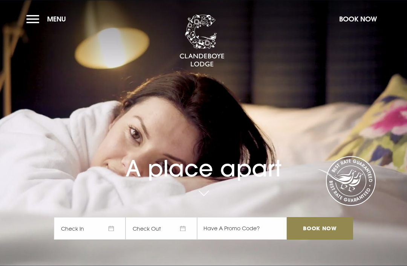  What do you see at coordinates (358, 19) in the screenshot?
I see `button: Book Now` at bounding box center [358, 19].